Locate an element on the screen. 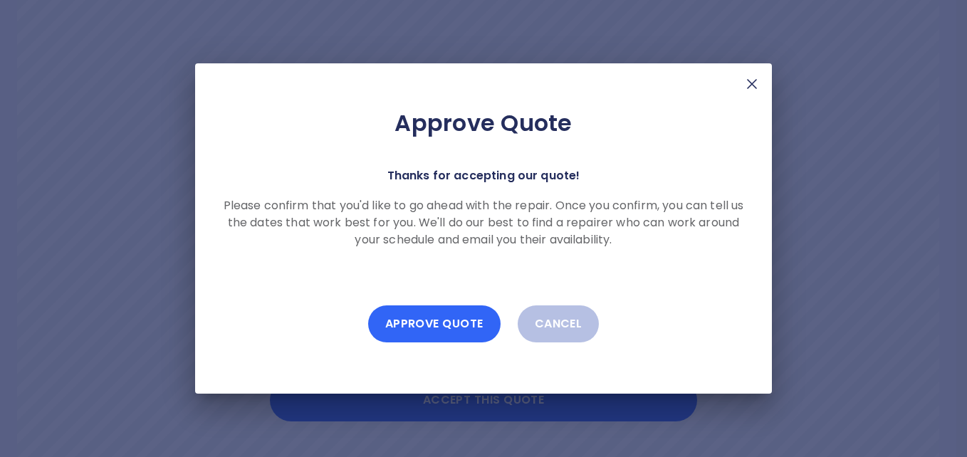 The height and width of the screenshot is (457, 967). p: Please confirm that you'd like to go ahead with the repair. Once you confirm, you can tell us the... is located at coordinates (484, 223).